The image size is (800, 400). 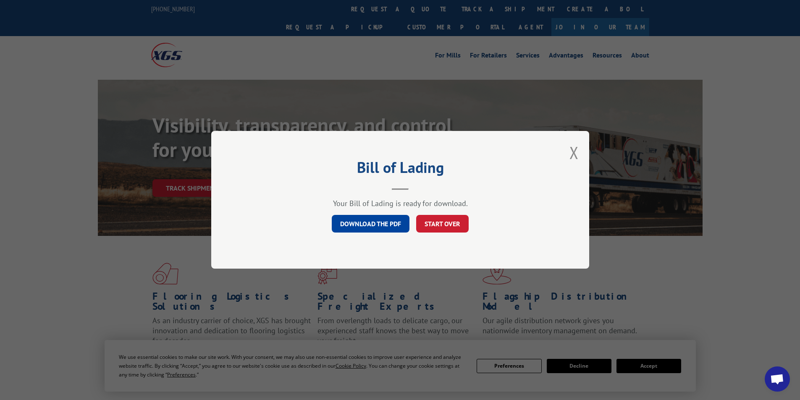 What do you see at coordinates (400, 204) in the screenshot?
I see `div: Your Bill of Lading is ready for download.` at bounding box center [400, 204].